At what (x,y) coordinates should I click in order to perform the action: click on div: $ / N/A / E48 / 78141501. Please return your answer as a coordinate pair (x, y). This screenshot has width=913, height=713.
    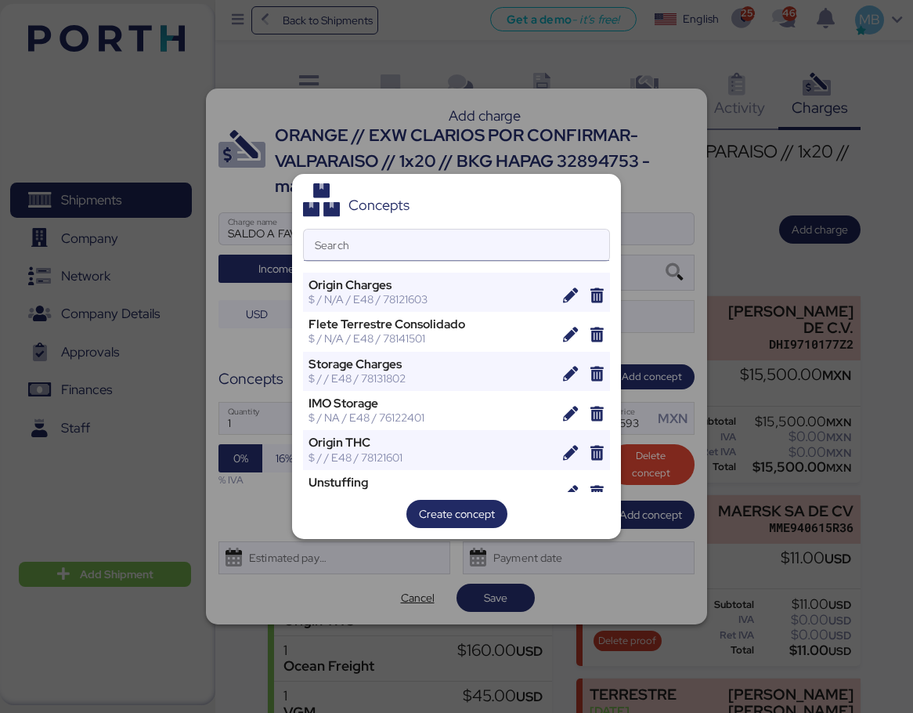
    Looking at the image, I should click on (430, 338).